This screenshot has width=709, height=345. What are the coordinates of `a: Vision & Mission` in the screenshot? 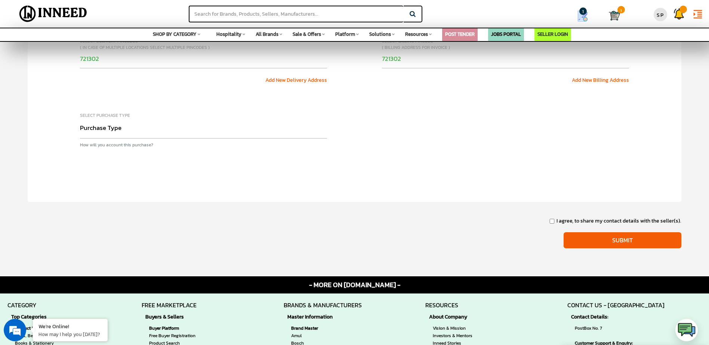 It's located at (455, 328).